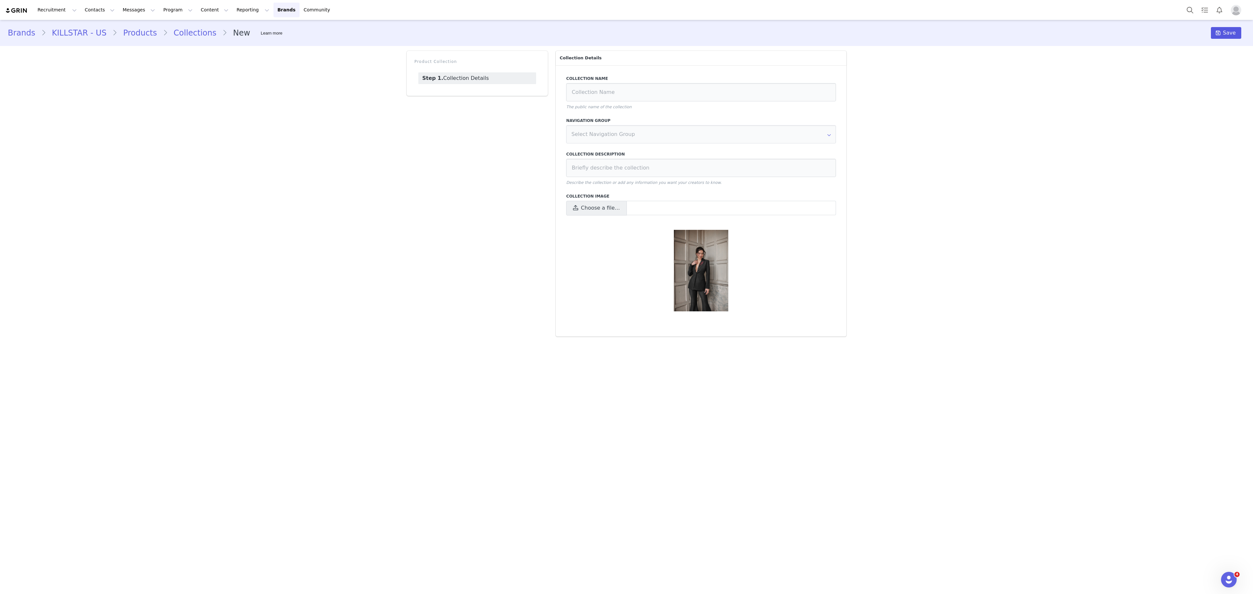  What do you see at coordinates (57, 10) in the screenshot?
I see `button: Recruitment` at bounding box center [57, 10].